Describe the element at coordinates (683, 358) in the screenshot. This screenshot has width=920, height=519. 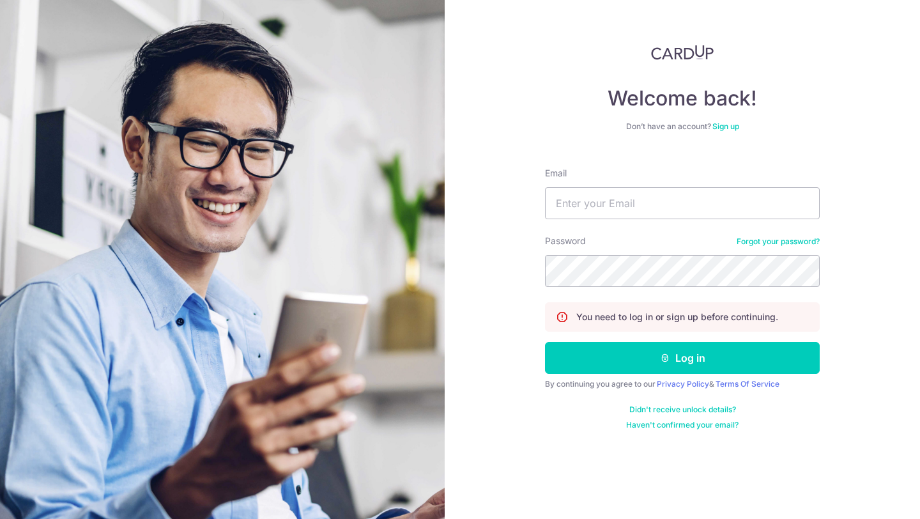
I see `button: Log in` at that location.